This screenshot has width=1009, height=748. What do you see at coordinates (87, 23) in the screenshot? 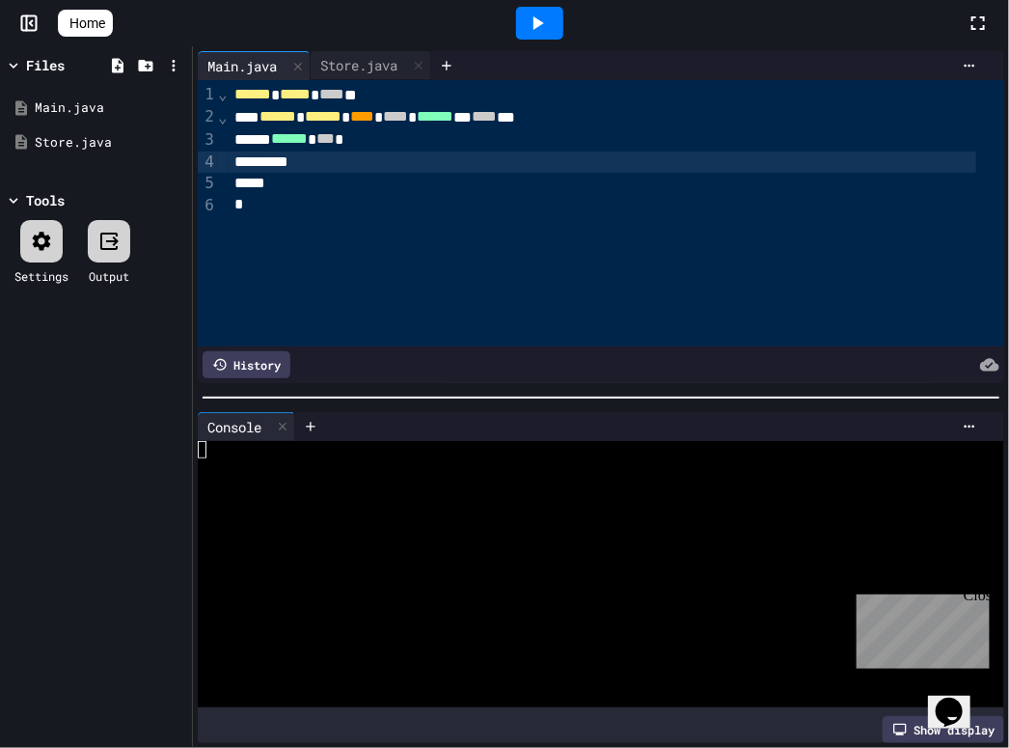
I see `span: Home` at bounding box center [87, 23].